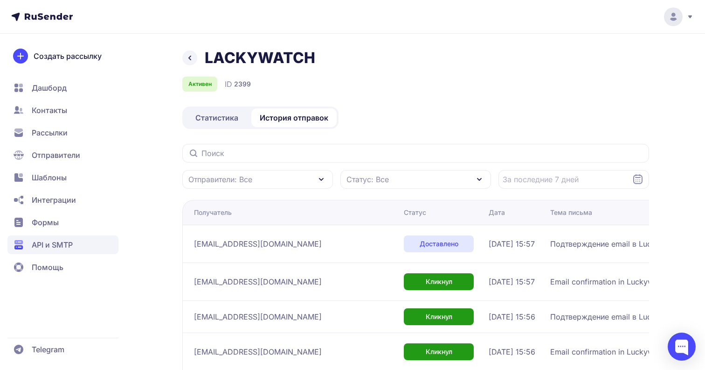  Describe the element at coordinates (238, 84) in the screenshot. I see `div: ID` at that location.